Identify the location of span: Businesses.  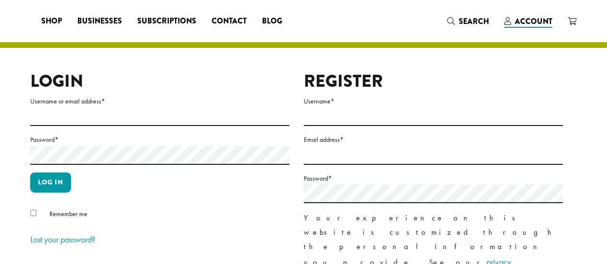
(99, 21).